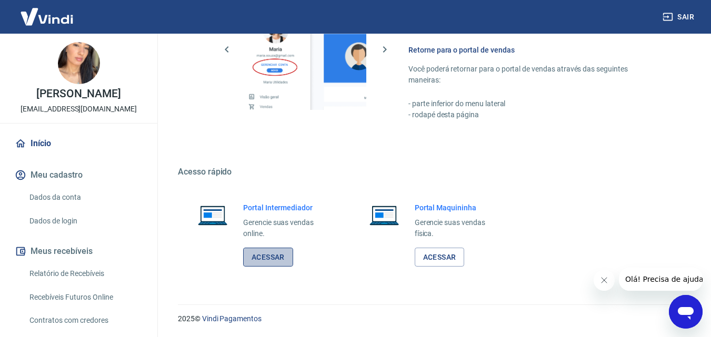 This screenshot has height=337, width=711. What do you see at coordinates (85, 297) in the screenshot?
I see `a: Recebíveis Futuros Online` at bounding box center [85, 297].